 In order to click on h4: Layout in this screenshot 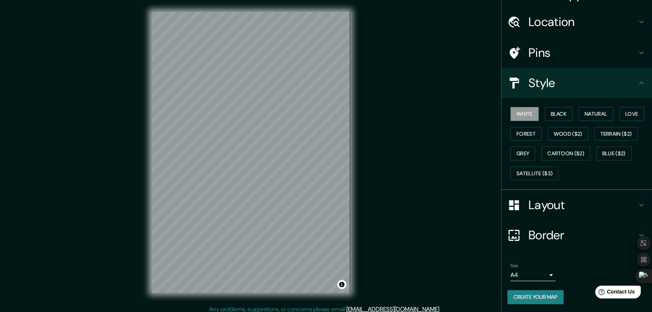, I will do `click(583, 205)`.